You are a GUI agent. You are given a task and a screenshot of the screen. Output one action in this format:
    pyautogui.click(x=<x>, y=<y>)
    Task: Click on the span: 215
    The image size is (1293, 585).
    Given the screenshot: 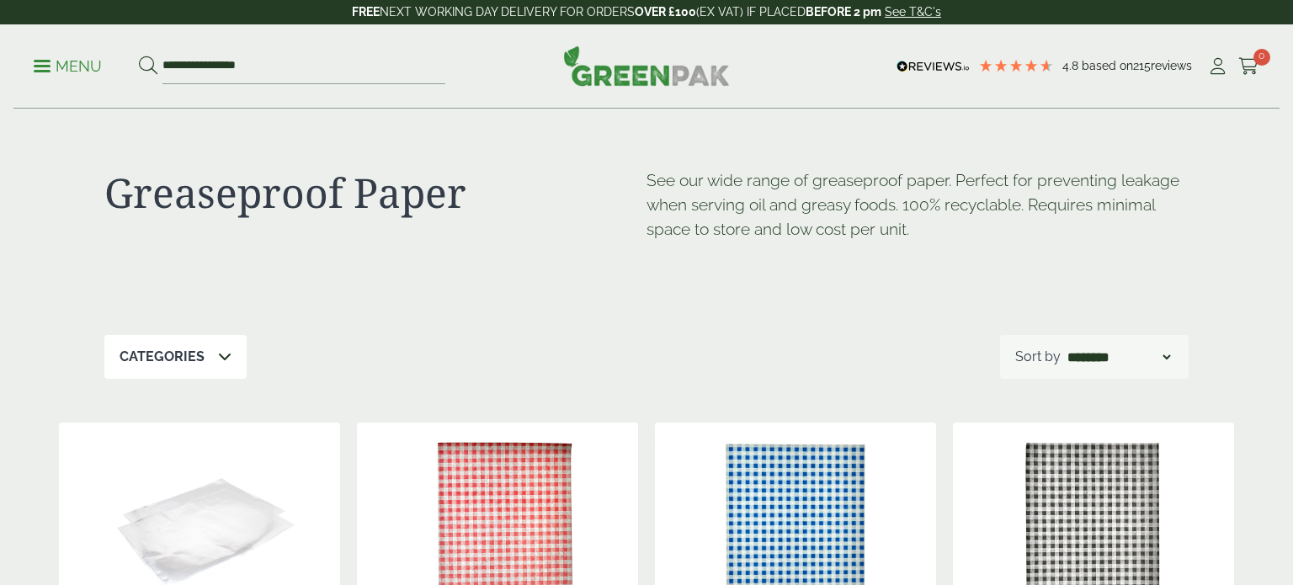 What is the action you would take?
    pyautogui.click(x=1141, y=66)
    